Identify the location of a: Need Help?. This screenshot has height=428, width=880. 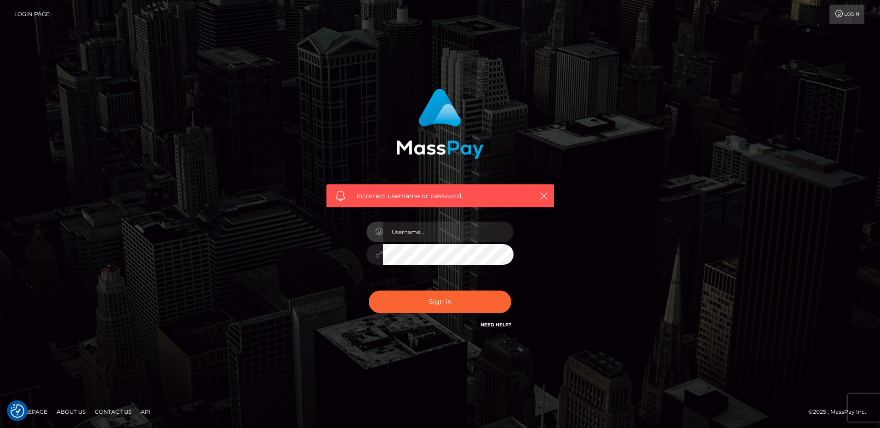
(496, 325).